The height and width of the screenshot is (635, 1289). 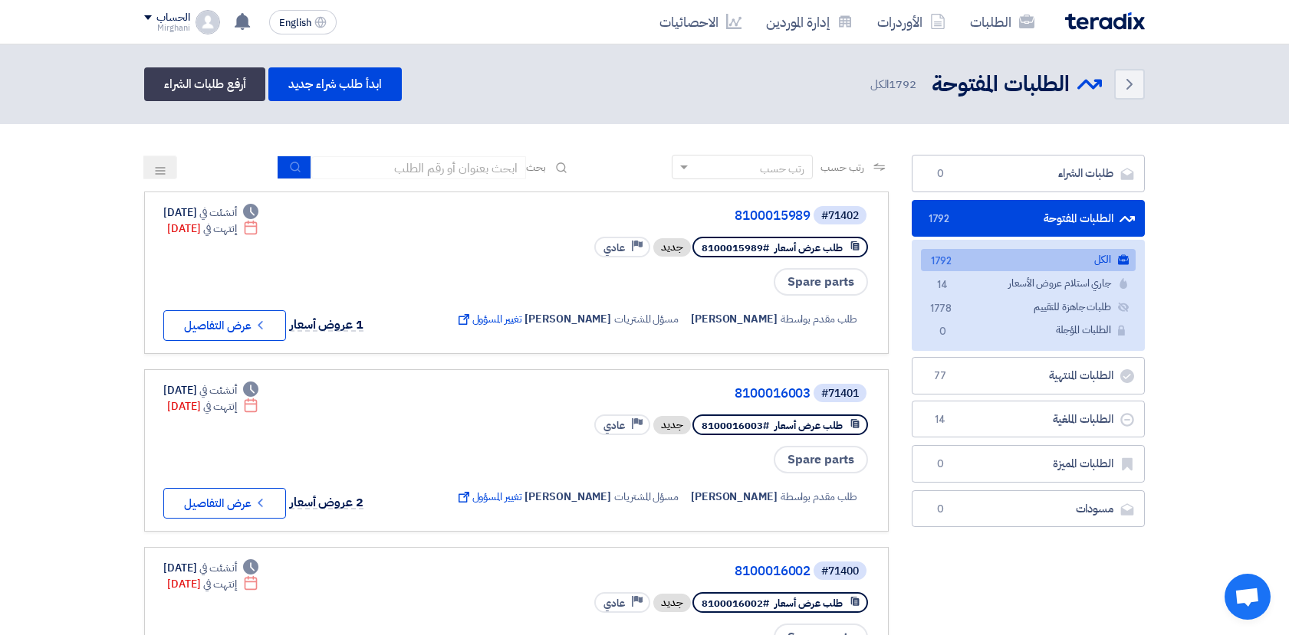 What do you see at coordinates (1028, 464) in the screenshot?
I see `a: الطلبات المميزة0` at bounding box center [1028, 464].